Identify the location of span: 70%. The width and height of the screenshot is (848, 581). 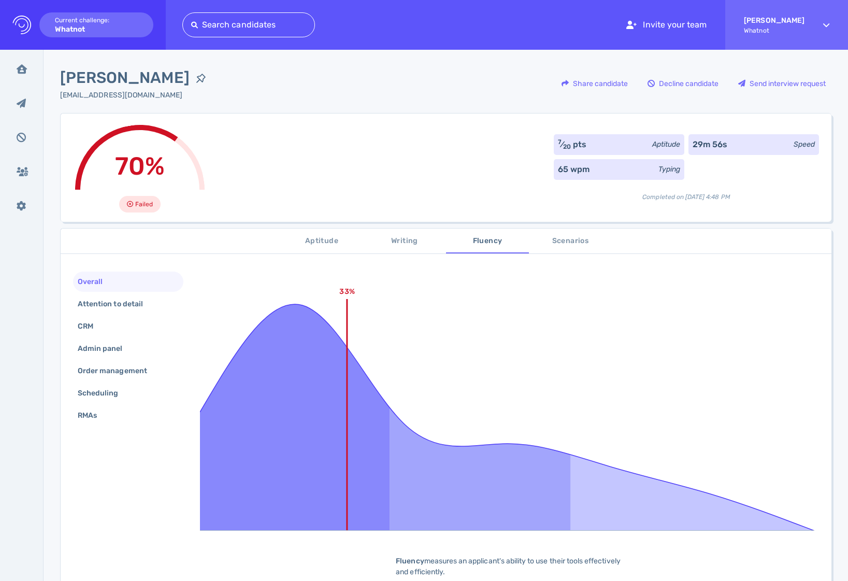
(140, 166).